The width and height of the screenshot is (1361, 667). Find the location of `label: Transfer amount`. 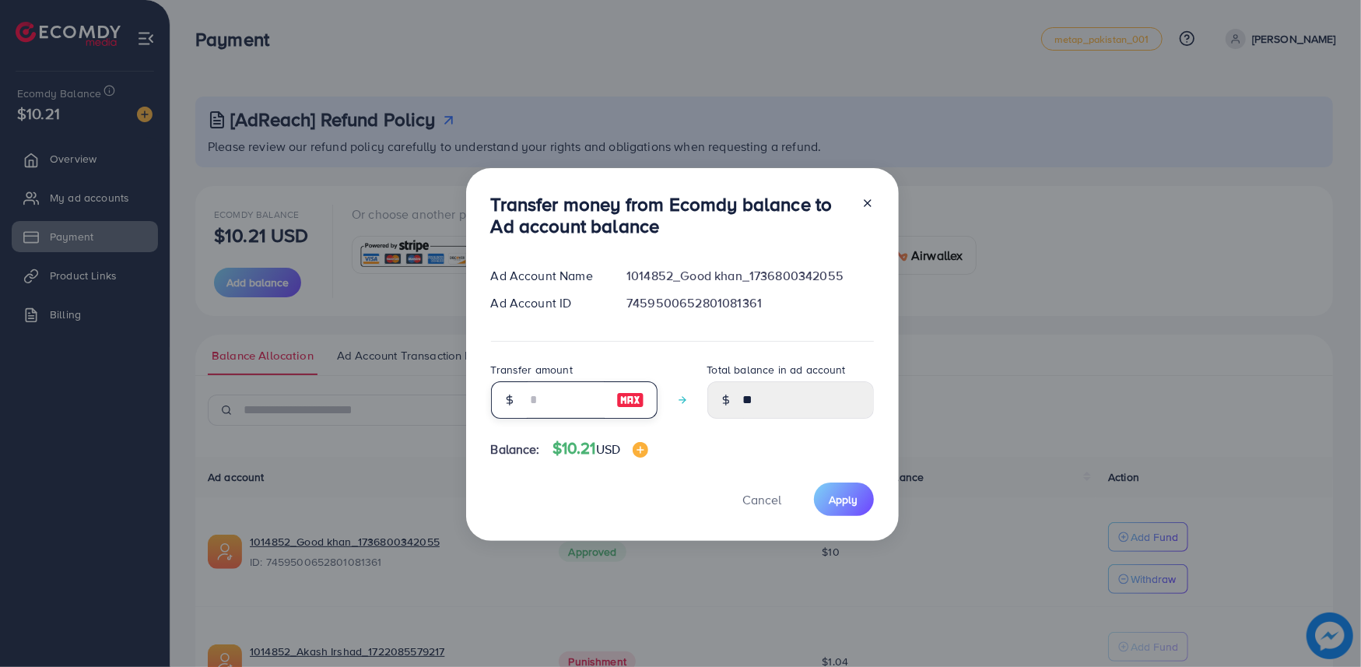

label: Transfer amount is located at coordinates (532, 370).